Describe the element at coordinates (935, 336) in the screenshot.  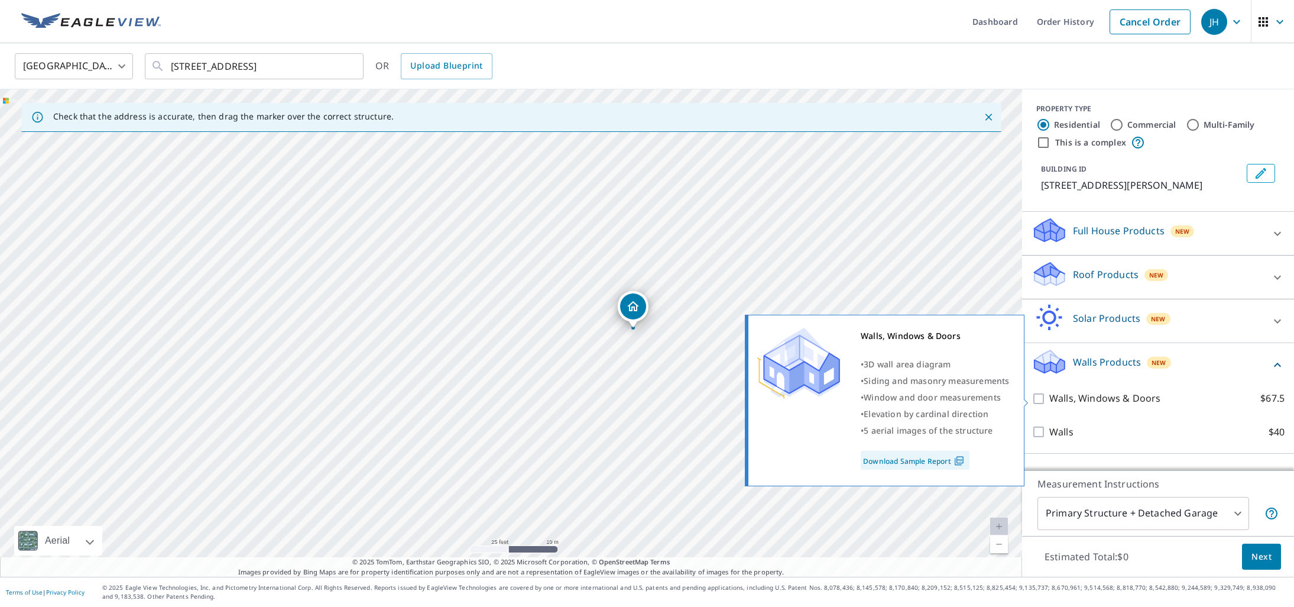
I see `div: Walls, Windows & Doors` at that location.